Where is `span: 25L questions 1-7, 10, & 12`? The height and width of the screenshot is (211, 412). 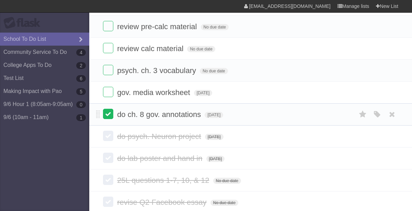 span: 25L questions 1-7, 10, & 12 is located at coordinates (164, 180).